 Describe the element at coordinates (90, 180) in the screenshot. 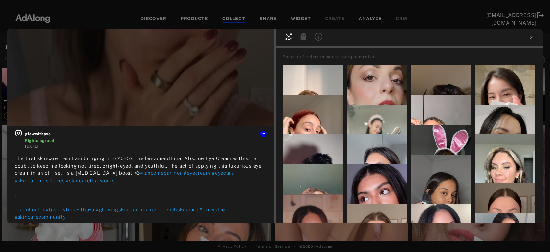

I see `span: #skincarethatworks` at that location.